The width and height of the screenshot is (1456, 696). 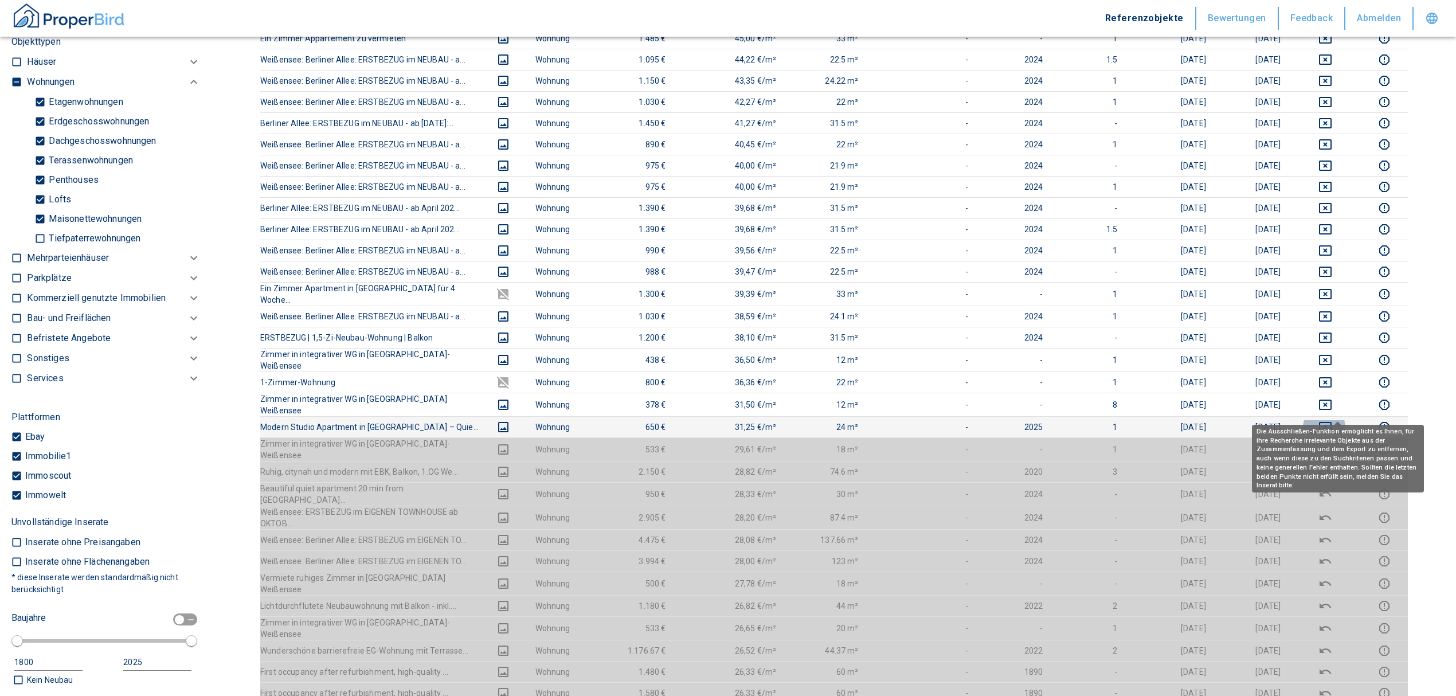 I want to click on td: 1.450 €, so click(x=638, y=123).